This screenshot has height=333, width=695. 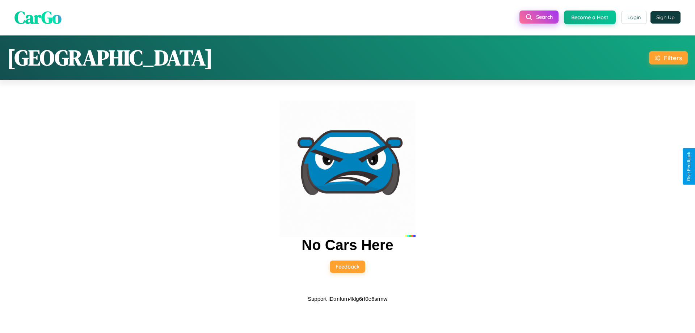 I want to click on span: CarGo, so click(x=38, y=17).